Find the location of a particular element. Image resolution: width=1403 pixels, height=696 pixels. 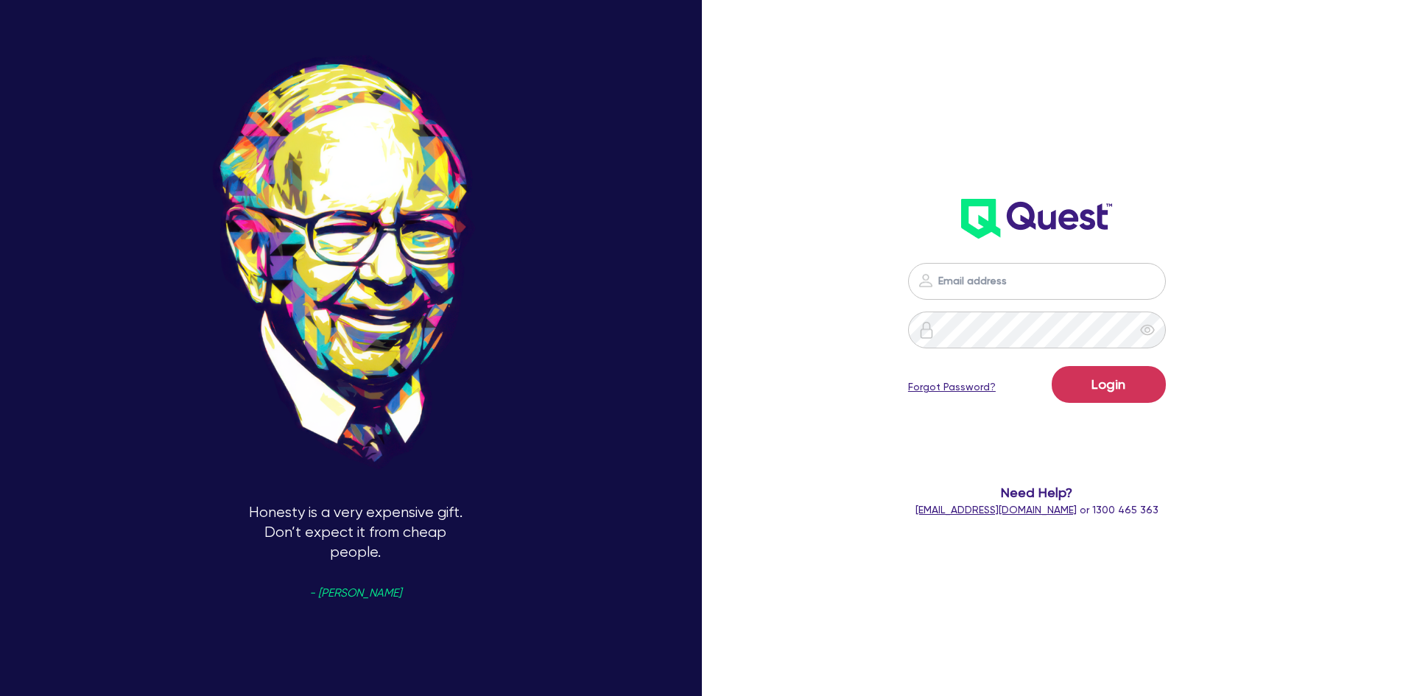

span: or 1300 465 363 is located at coordinates (1037, 510).